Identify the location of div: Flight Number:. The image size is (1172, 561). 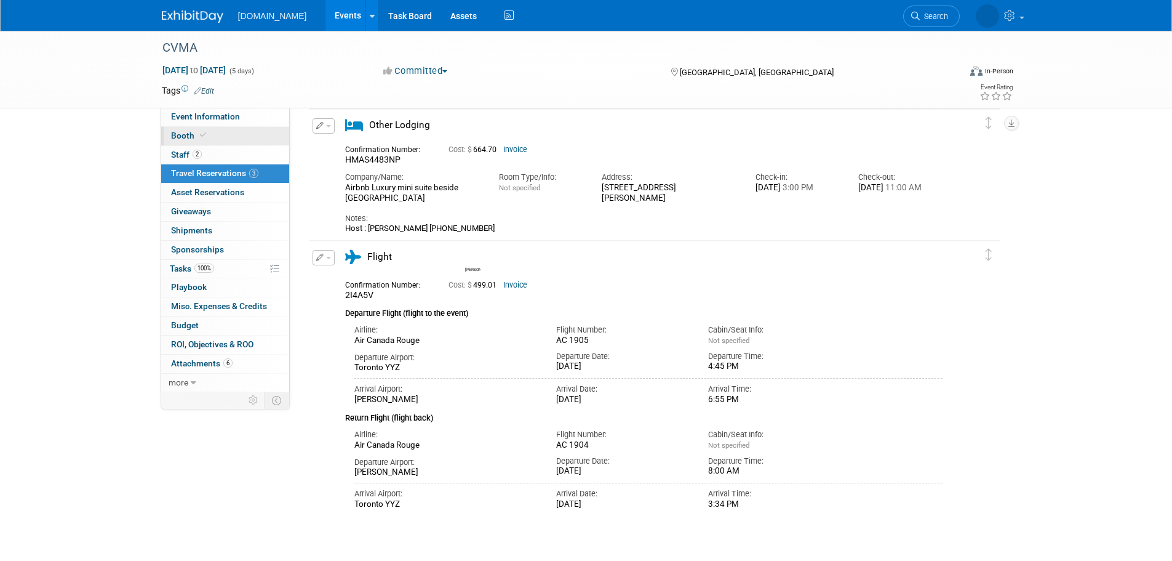
(623, 434).